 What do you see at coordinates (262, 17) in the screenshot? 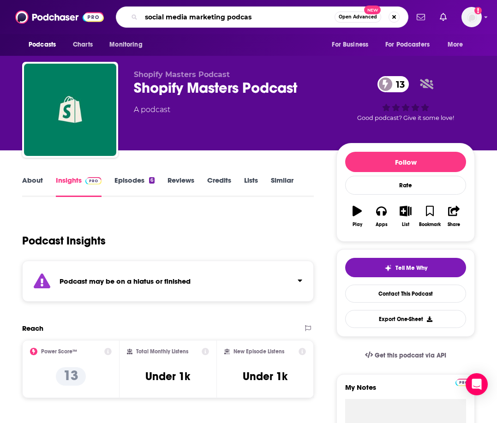
I see `div: Search podcasts, credits, & more...` at bounding box center [262, 17].